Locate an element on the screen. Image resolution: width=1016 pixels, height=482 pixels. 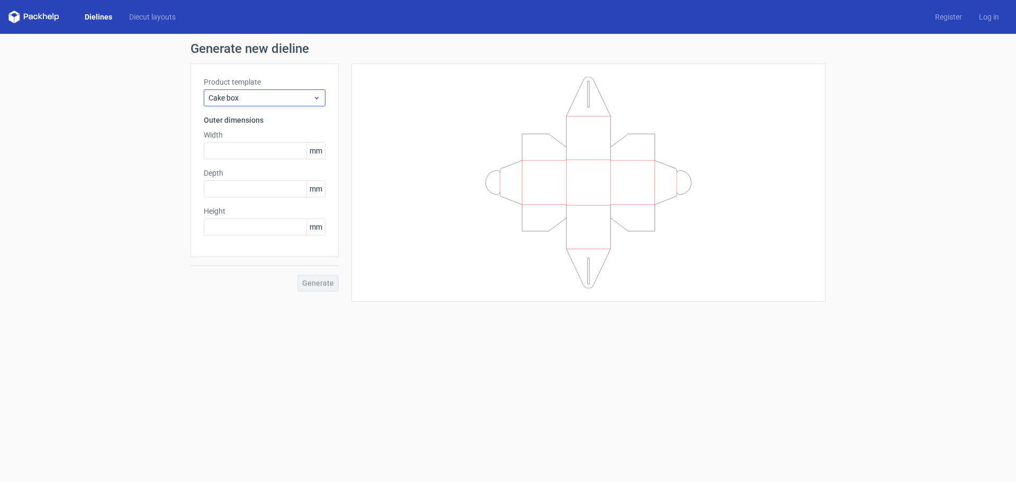
a: Register is located at coordinates (948, 17).